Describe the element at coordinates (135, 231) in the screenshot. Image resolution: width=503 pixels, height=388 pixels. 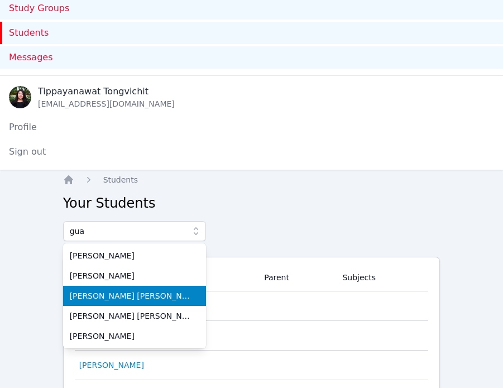
I see `input: Quick Find a Student` at that location.